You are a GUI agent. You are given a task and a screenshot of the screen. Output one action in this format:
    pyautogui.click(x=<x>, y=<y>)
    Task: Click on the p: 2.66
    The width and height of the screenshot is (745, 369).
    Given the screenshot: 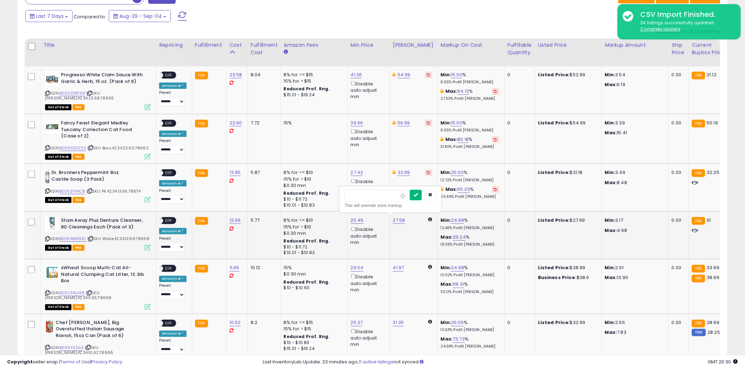 What is the action you would take?
    pyautogui.click(x=634, y=323)
    